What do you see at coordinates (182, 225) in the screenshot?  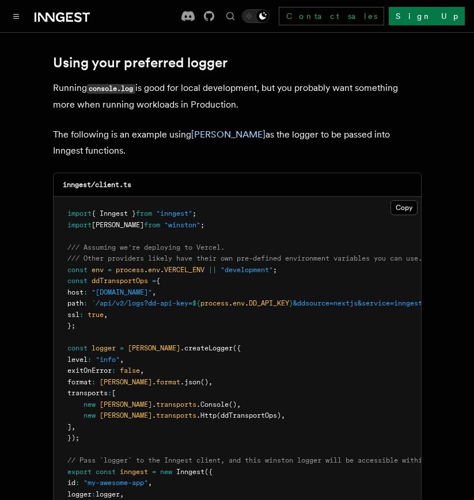 I see `span: "winston"` at bounding box center [182, 225].